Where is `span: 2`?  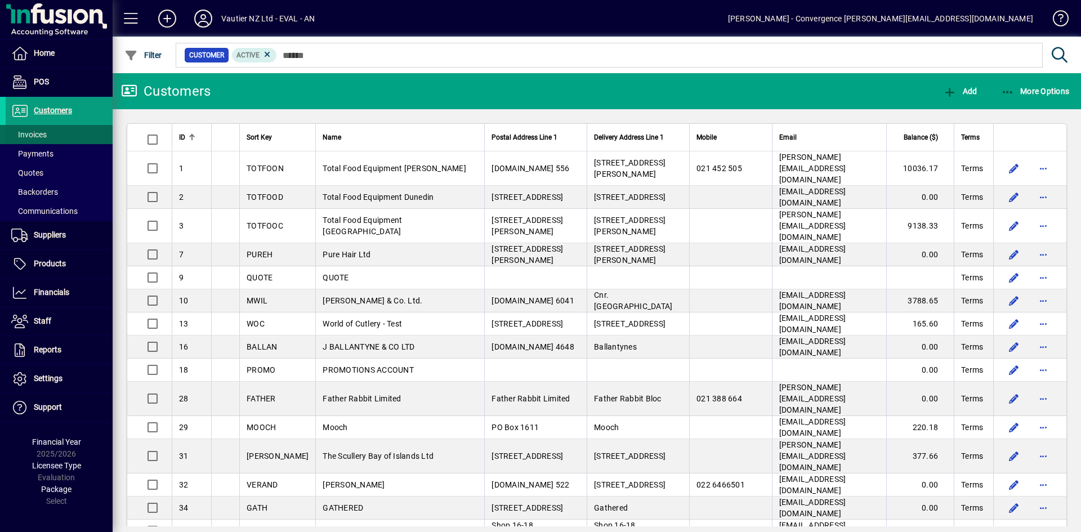 span: 2 is located at coordinates (181, 197).